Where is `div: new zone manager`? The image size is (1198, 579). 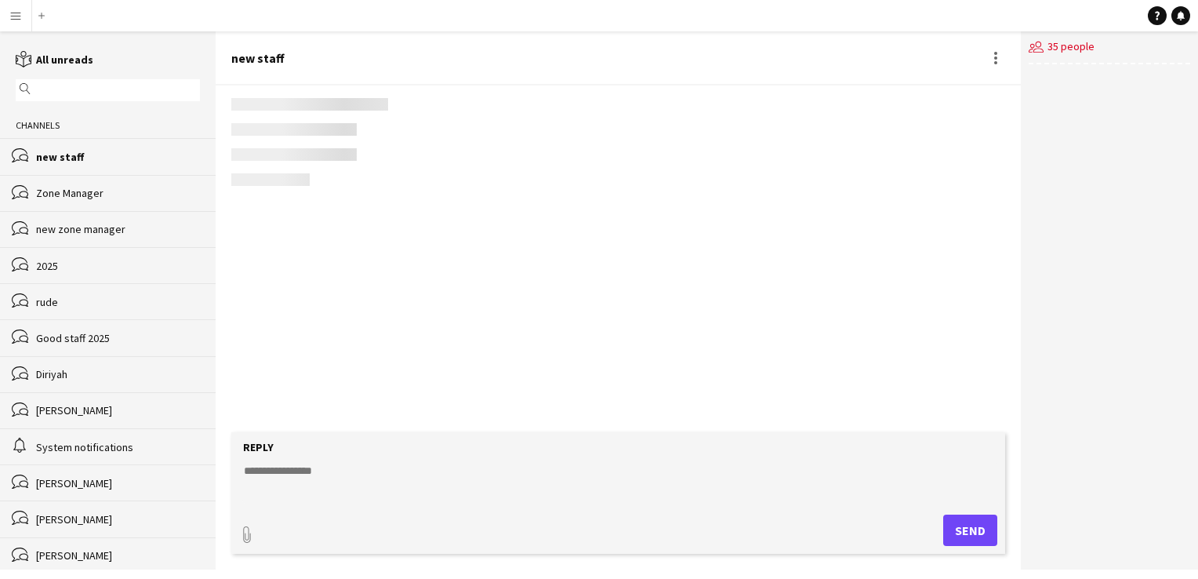 div: new zone manager is located at coordinates (118, 229).